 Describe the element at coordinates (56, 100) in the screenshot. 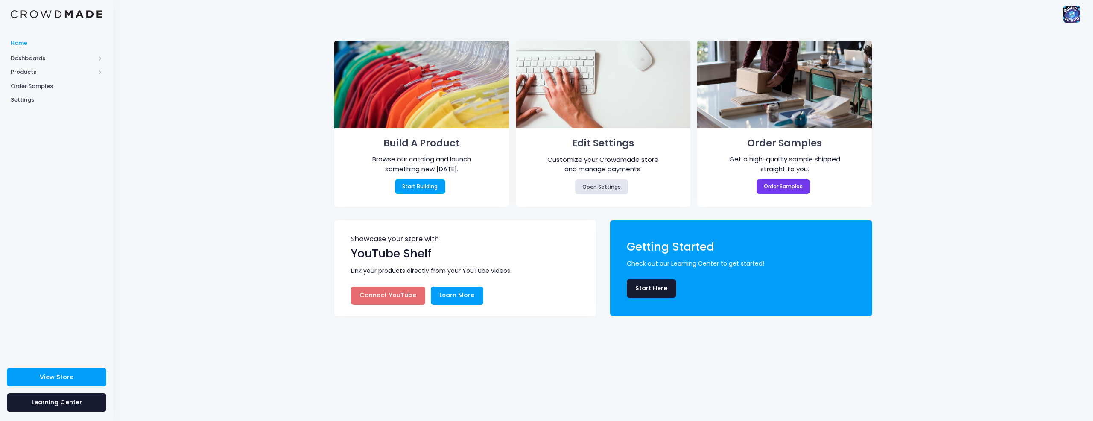

I see `span: Settings` at that location.